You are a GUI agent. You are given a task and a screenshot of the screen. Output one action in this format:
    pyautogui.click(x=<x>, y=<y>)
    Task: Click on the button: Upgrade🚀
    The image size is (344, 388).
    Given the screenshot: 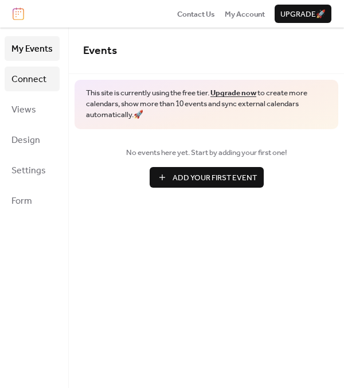 What is the action you would take?
    pyautogui.click(x=303, y=14)
    